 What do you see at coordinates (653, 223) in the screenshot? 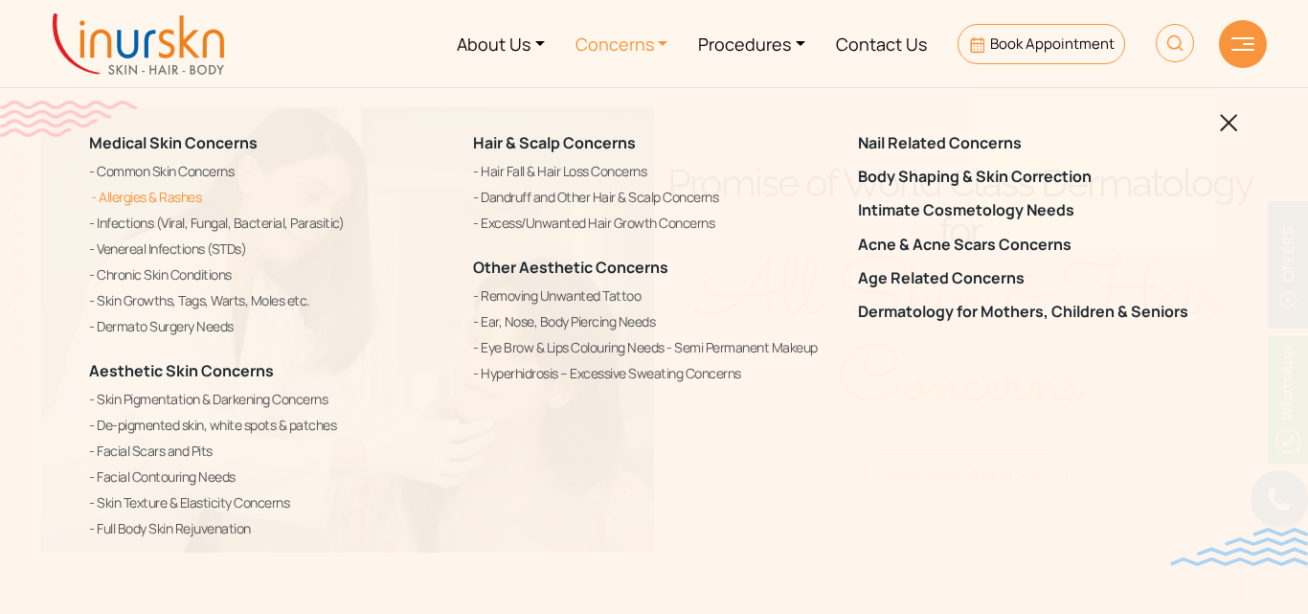
I see `a: Excess/Unwanted Hair Growth Concerns` at bounding box center [653, 223].